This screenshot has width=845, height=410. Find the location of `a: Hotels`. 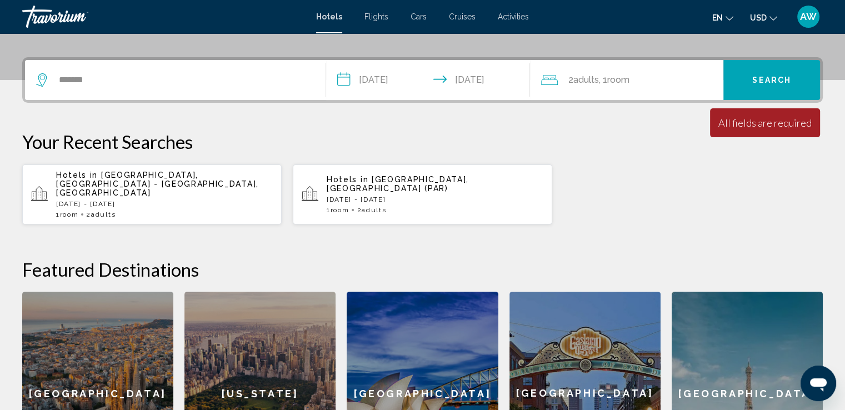

a: Hotels is located at coordinates (329, 17).